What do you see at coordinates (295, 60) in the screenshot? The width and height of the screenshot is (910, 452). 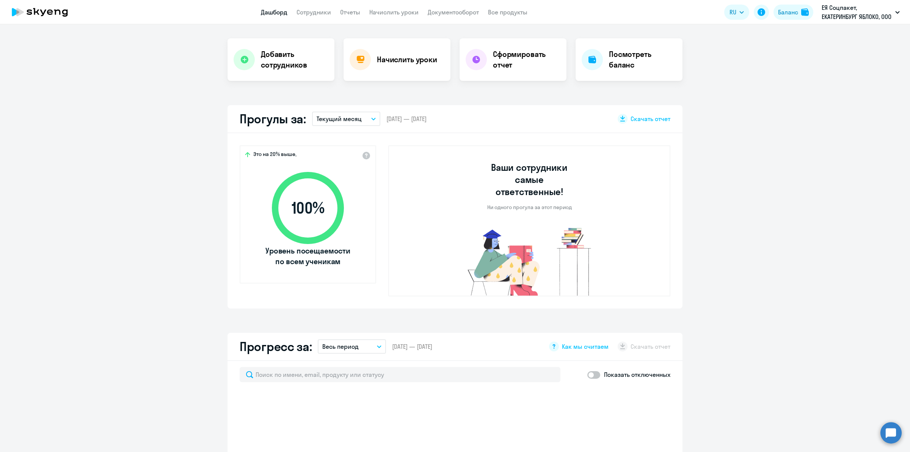 I see `h4: Добавить сотрудников` at bounding box center [295, 60].